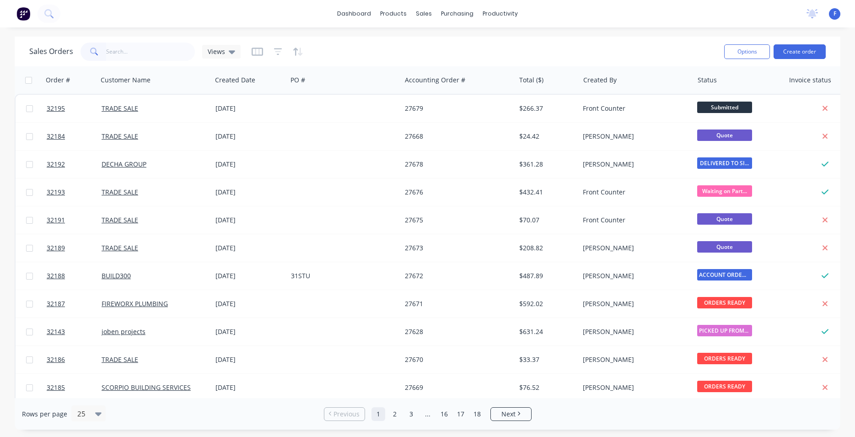 This screenshot has width=855, height=437. What do you see at coordinates (74, 220) in the screenshot?
I see `a: 32191` at bounding box center [74, 220].